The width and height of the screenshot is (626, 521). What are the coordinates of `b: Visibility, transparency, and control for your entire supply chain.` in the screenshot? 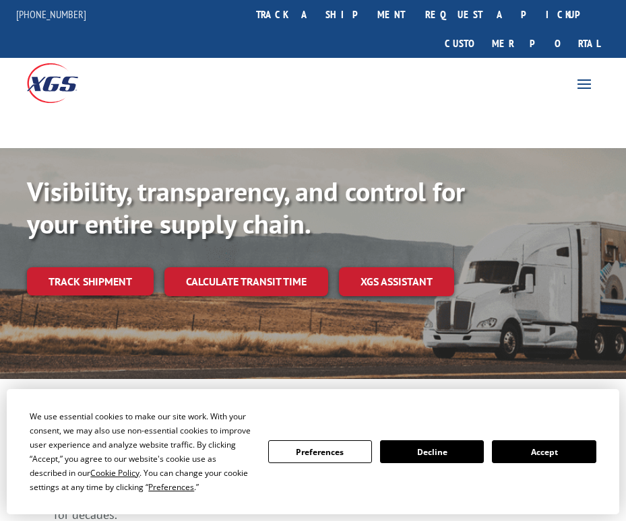 It's located at (246, 207).